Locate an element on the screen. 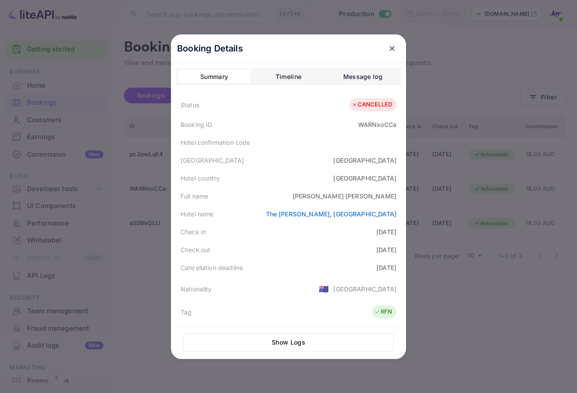 This screenshot has height=393, width=577. button: Timeline is located at coordinates (288, 77).